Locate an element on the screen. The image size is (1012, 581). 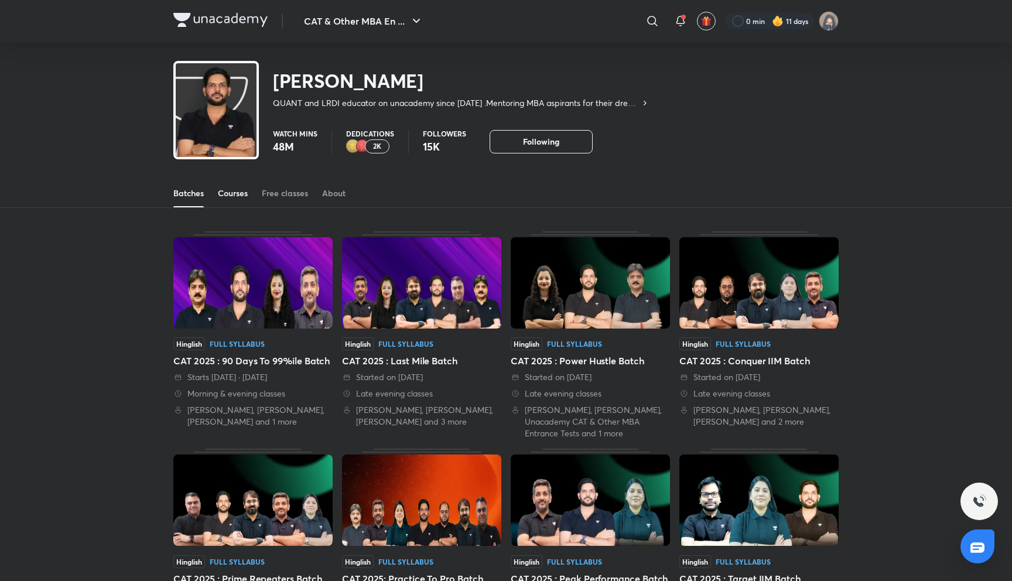
button: avatar is located at coordinates (706, 21).